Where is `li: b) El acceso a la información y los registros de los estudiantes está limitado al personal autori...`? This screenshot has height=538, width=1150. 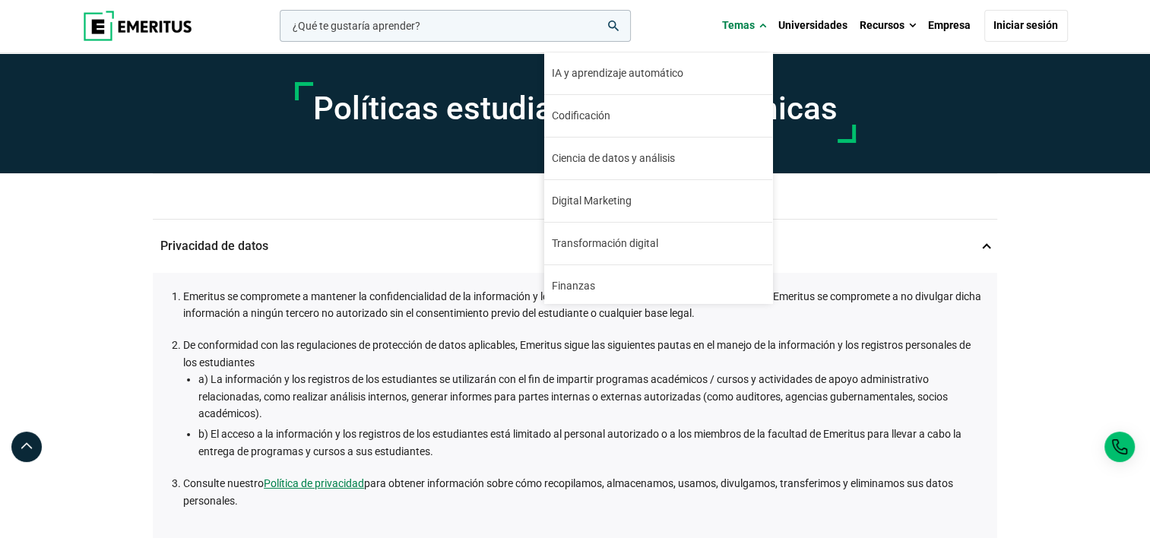 li: b) El acceso a la información y los registros de los estudiantes está limitado al personal autori... is located at coordinates (590, 442).